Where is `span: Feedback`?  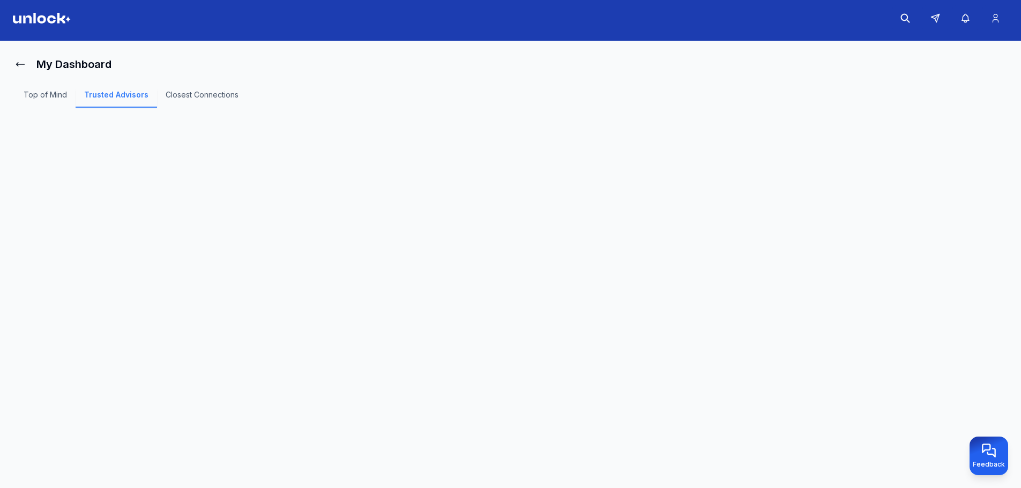 span: Feedback is located at coordinates (989, 465).